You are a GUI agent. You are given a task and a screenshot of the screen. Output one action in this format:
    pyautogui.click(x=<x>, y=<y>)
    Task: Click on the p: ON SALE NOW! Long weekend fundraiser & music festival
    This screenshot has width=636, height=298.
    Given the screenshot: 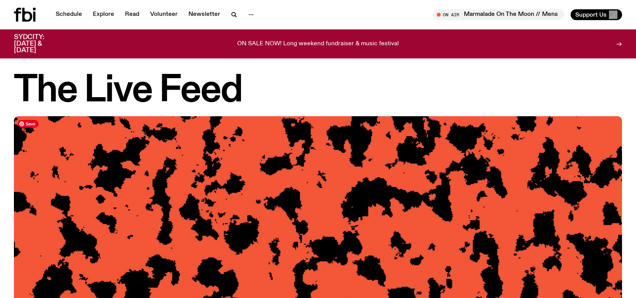 What is the action you would take?
    pyautogui.click(x=318, y=44)
    